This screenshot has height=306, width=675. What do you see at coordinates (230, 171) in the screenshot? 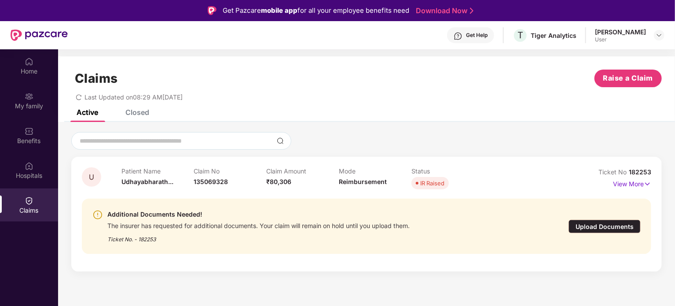
I see `p: Claim No` at bounding box center [230, 171].